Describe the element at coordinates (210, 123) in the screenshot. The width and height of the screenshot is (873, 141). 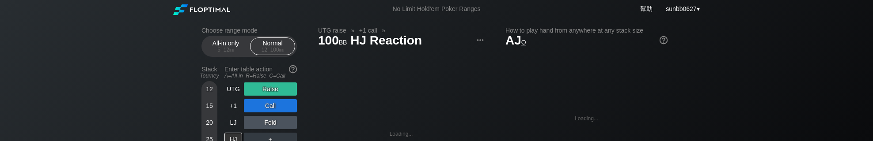
I see `div: 20` at that location.